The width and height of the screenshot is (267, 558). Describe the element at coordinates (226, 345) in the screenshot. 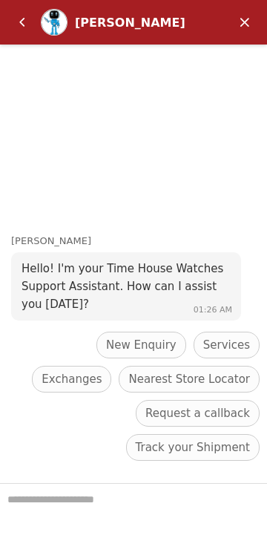

I see `div: Services` at that location.